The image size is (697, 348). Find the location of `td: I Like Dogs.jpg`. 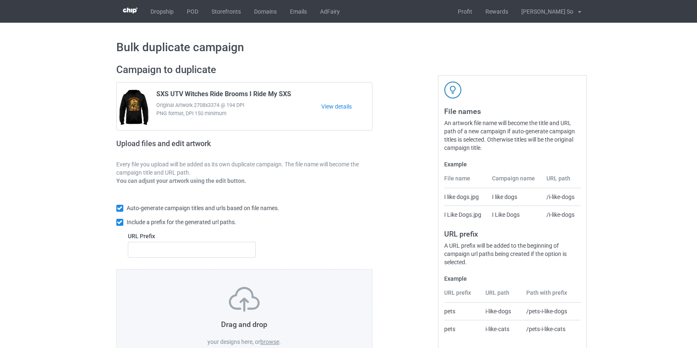

td: I Like Dogs.jpg is located at coordinates (466, 214).